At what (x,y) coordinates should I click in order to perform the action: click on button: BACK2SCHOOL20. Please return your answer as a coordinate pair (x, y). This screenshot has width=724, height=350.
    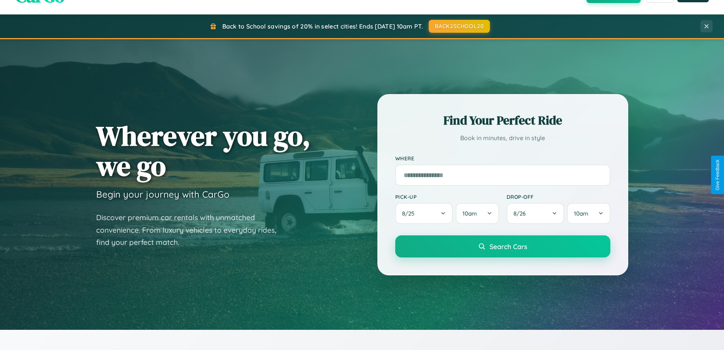
    Looking at the image, I should click on (459, 26).